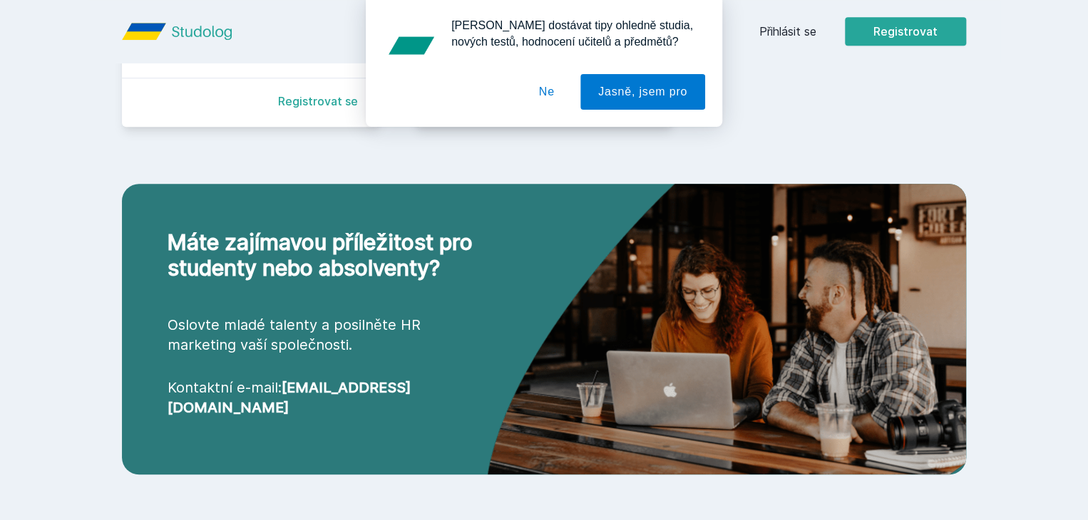 This screenshot has width=1088, height=520. What do you see at coordinates (327, 398) in the screenshot?
I see `p: Kontaktní e-mail:` at bounding box center [327, 398].